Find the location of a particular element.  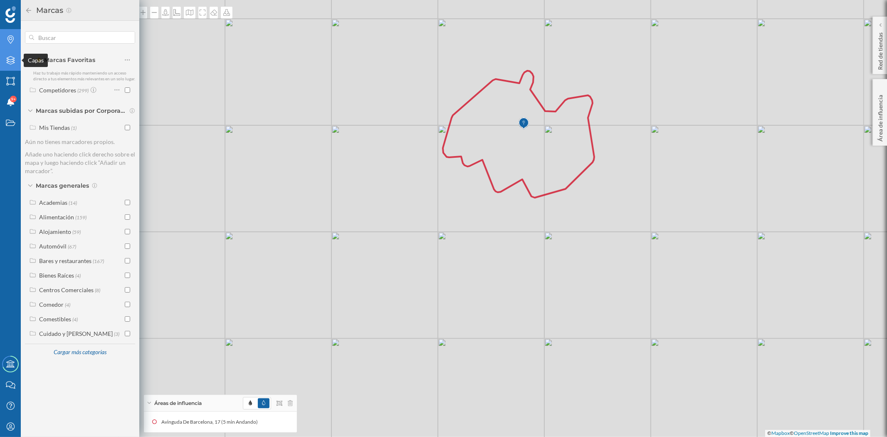

span: (3) is located at coordinates (116, 333).